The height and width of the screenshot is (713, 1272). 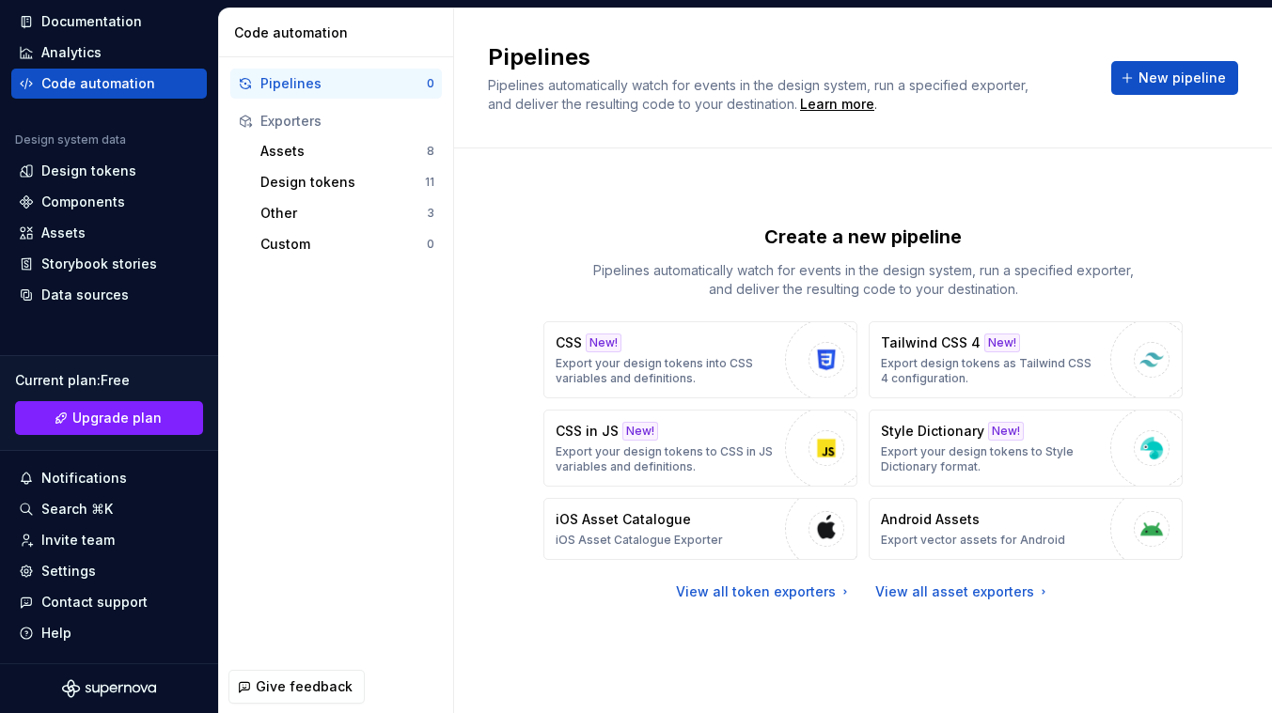 I want to click on a: Custom0, so click(x=347, y=244).